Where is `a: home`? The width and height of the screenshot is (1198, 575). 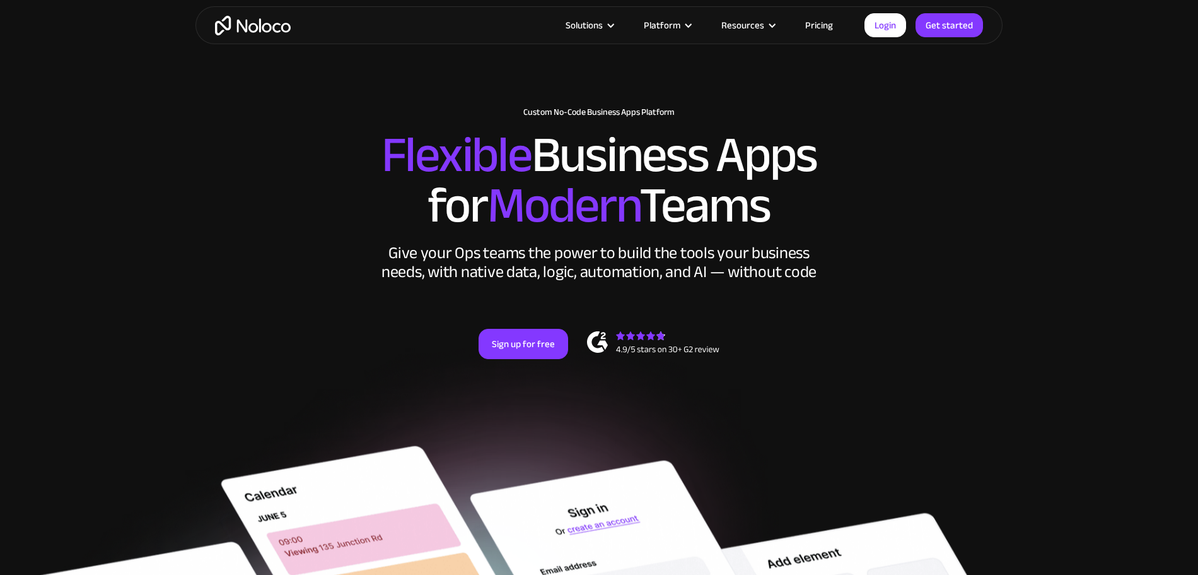 a: home is located at coordinates (253, 25).